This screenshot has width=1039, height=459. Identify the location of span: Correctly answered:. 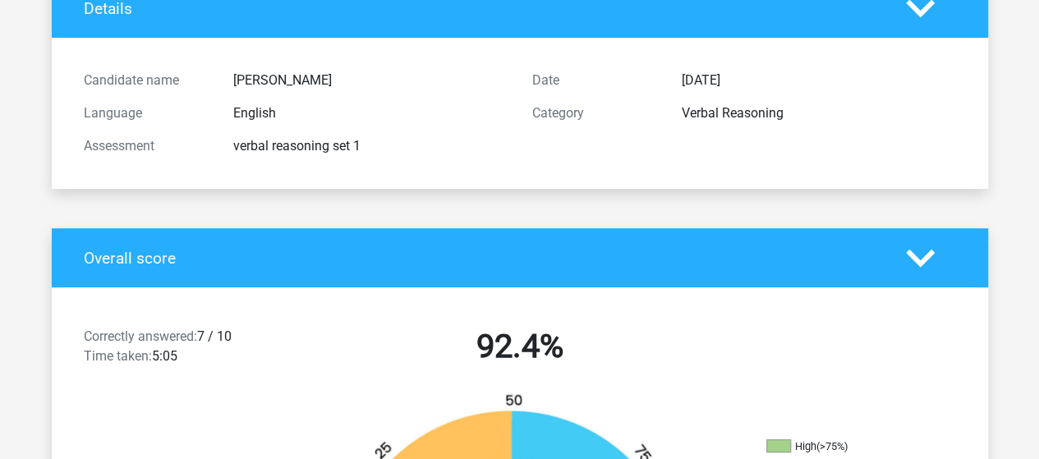
(140, 336).